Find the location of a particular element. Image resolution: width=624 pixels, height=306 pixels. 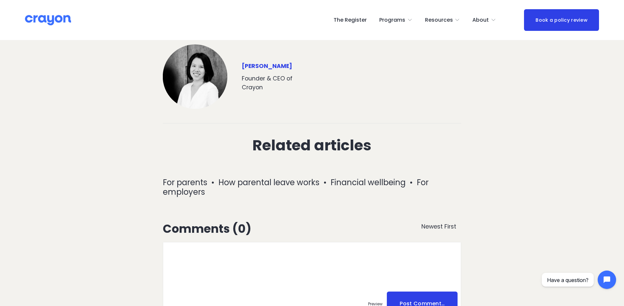

a: How parental leave works is located at coordinates (269, 183).